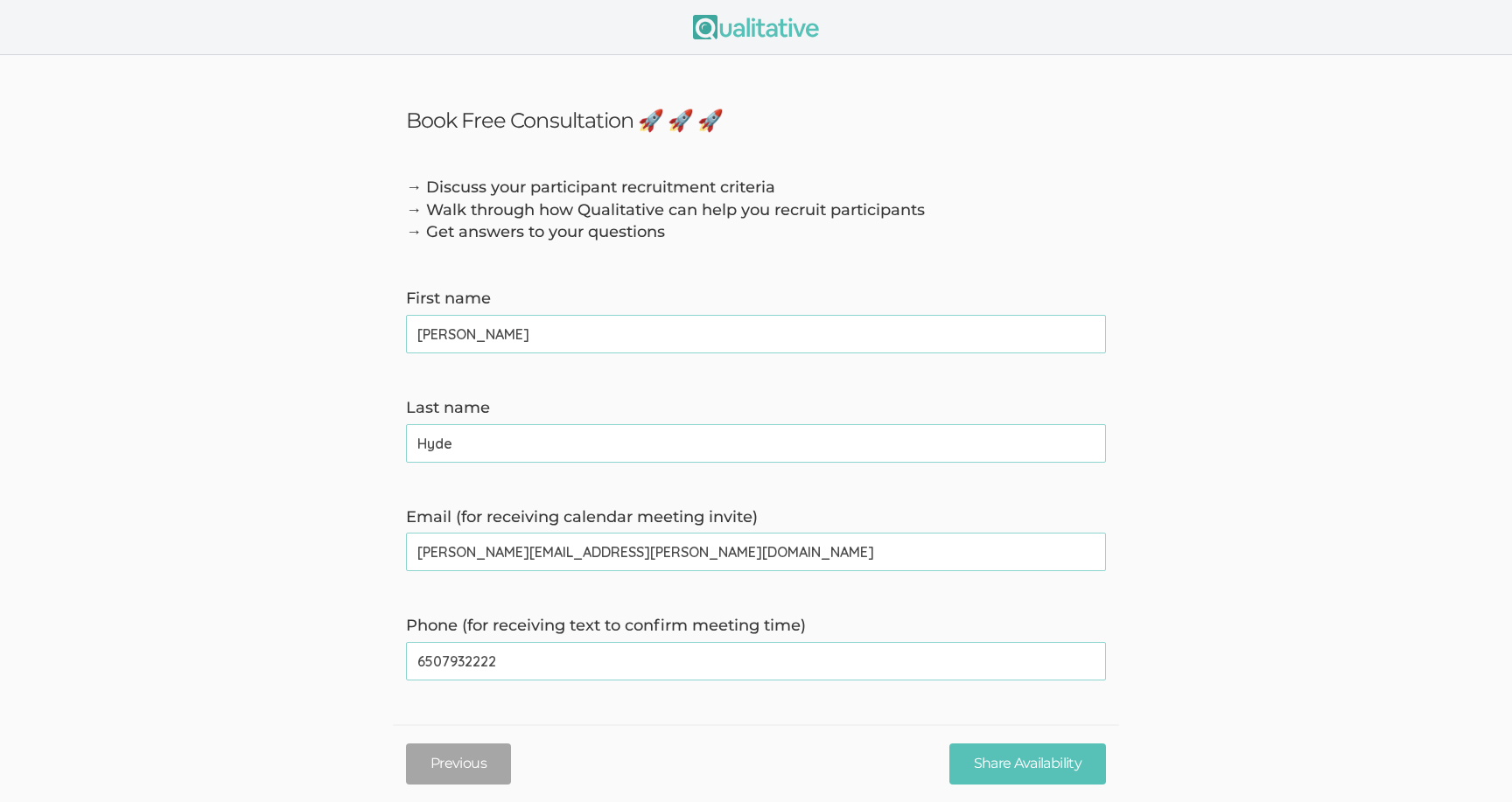 This screenshot has height=802, width=1512. I want to click on div: → Discuss your participant recruitment criteria → Walk through how Qualitative can help you recru..., so click(756, 209).